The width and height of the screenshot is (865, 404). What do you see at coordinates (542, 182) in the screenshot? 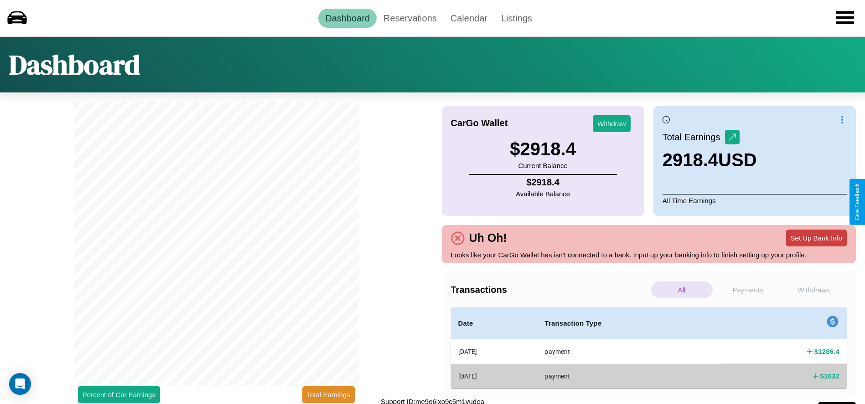
I see `h4: $ 2918.4` at bounding box center [542, 182].